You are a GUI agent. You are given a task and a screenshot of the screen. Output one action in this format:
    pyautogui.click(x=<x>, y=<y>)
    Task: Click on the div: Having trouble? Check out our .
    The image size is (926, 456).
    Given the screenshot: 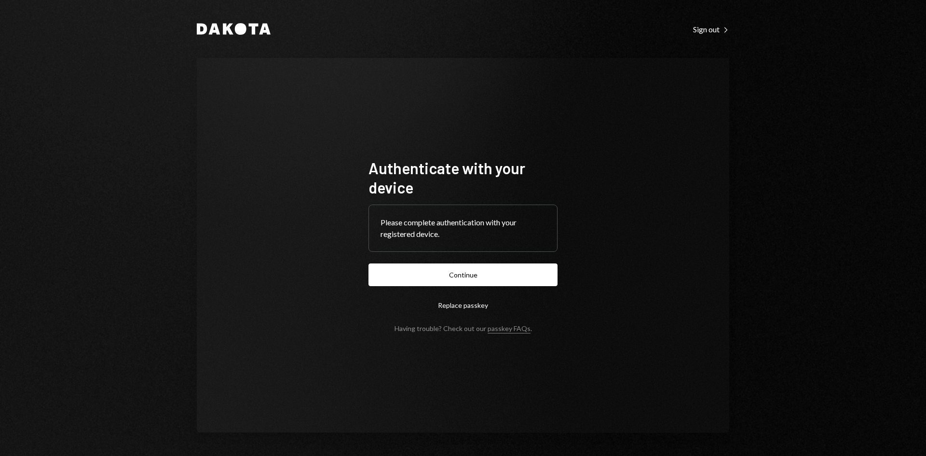 What is the action you would take?
    pyautogui.click(x=463, y=328)
    